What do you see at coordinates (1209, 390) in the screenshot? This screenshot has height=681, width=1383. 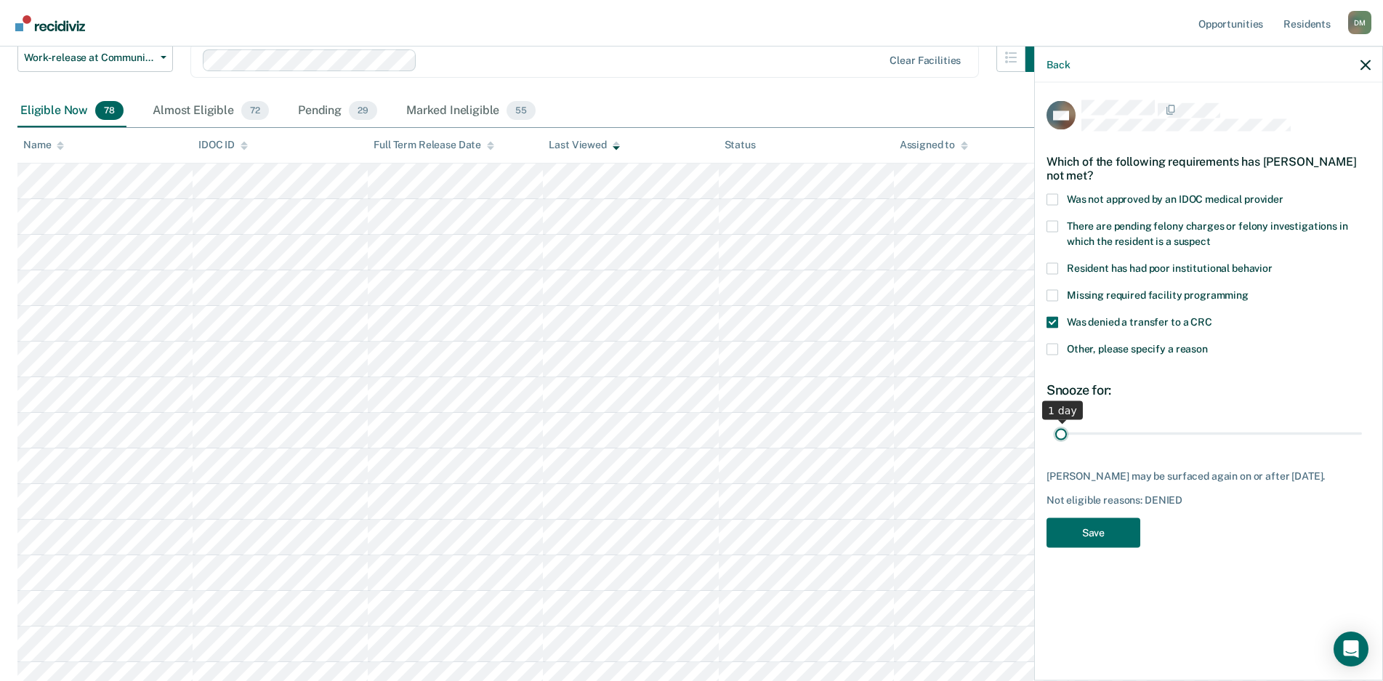 I see `div: Snooze for:` at bounding box center [1209, 390].